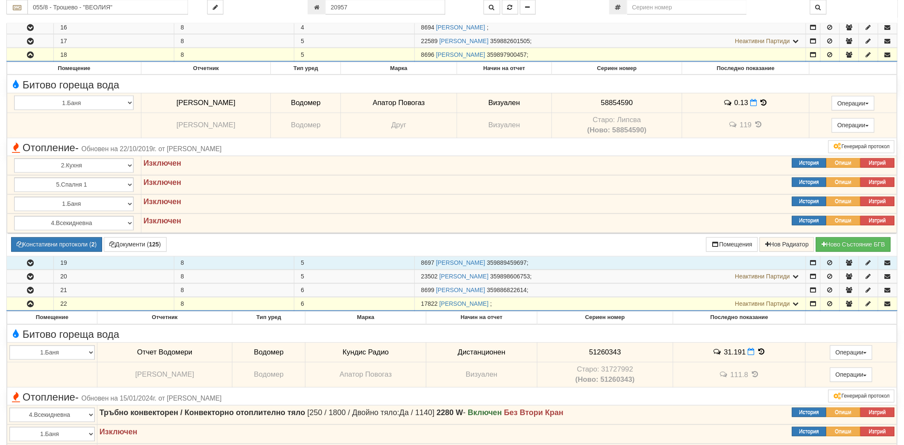  I want to click on button: Помещения, so click(732, 245).